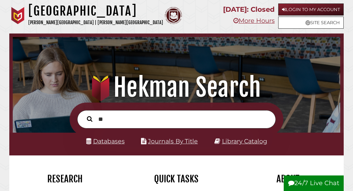 The height and width of the screenshot is (191, 353). What do you see at coordinates (288, 179) in the screenshot?
I see `h2: About` at bounding box center [288, 179].